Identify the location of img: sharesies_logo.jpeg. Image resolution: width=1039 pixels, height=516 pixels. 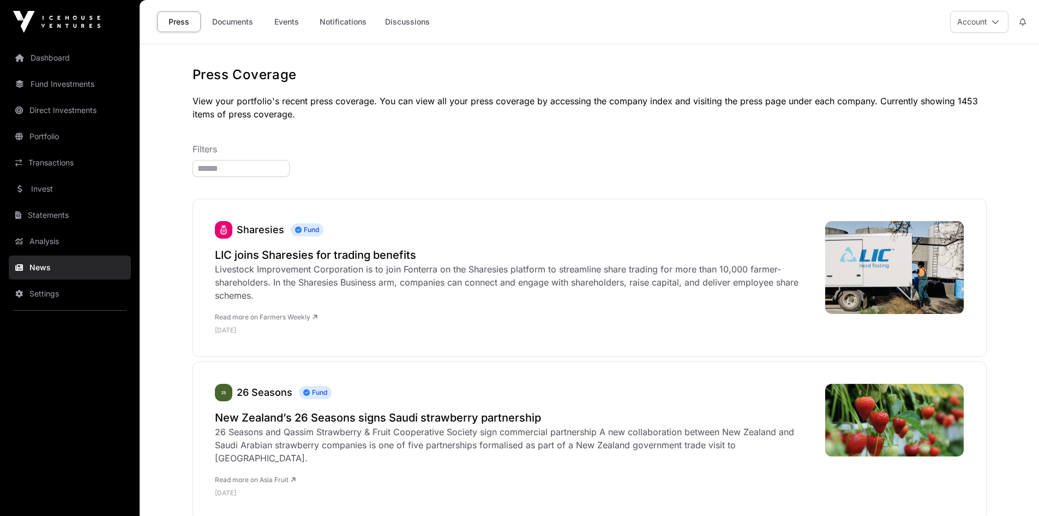
(224, 230).